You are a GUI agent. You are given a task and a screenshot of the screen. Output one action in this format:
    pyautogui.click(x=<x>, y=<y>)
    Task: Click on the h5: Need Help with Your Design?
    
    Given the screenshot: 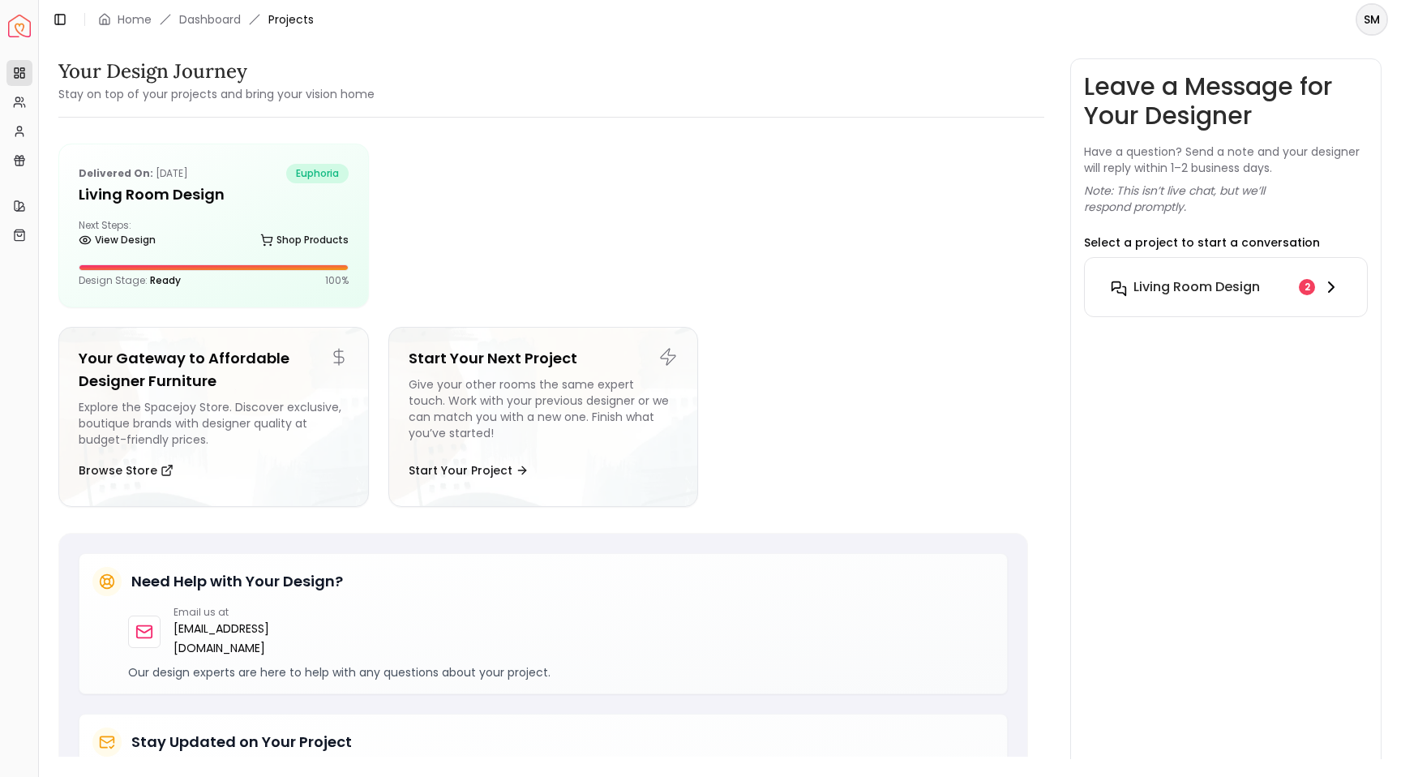 What is the action you would take?
    pyautogui.click(x=237, y=581)
    